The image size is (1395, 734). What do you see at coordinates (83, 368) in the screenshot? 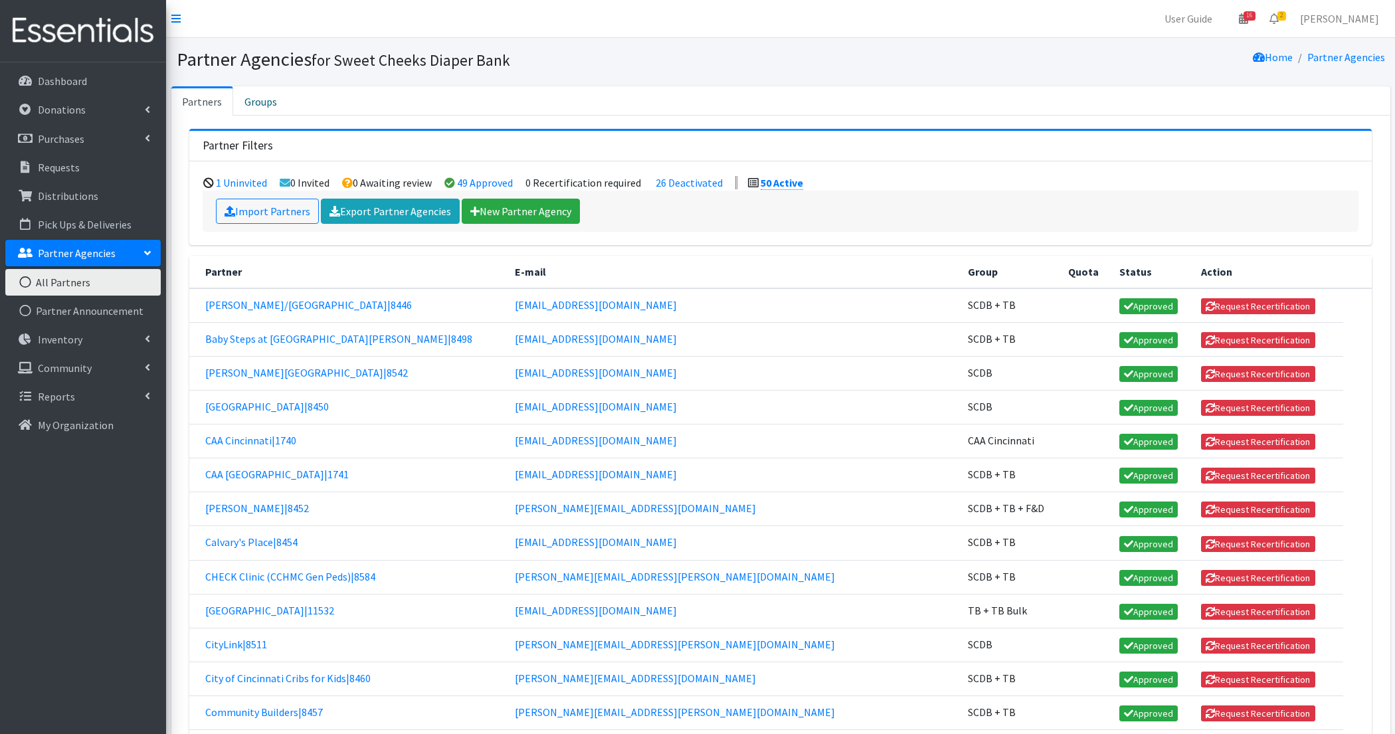
I see `a: Community` at bounding box center [83, 368].